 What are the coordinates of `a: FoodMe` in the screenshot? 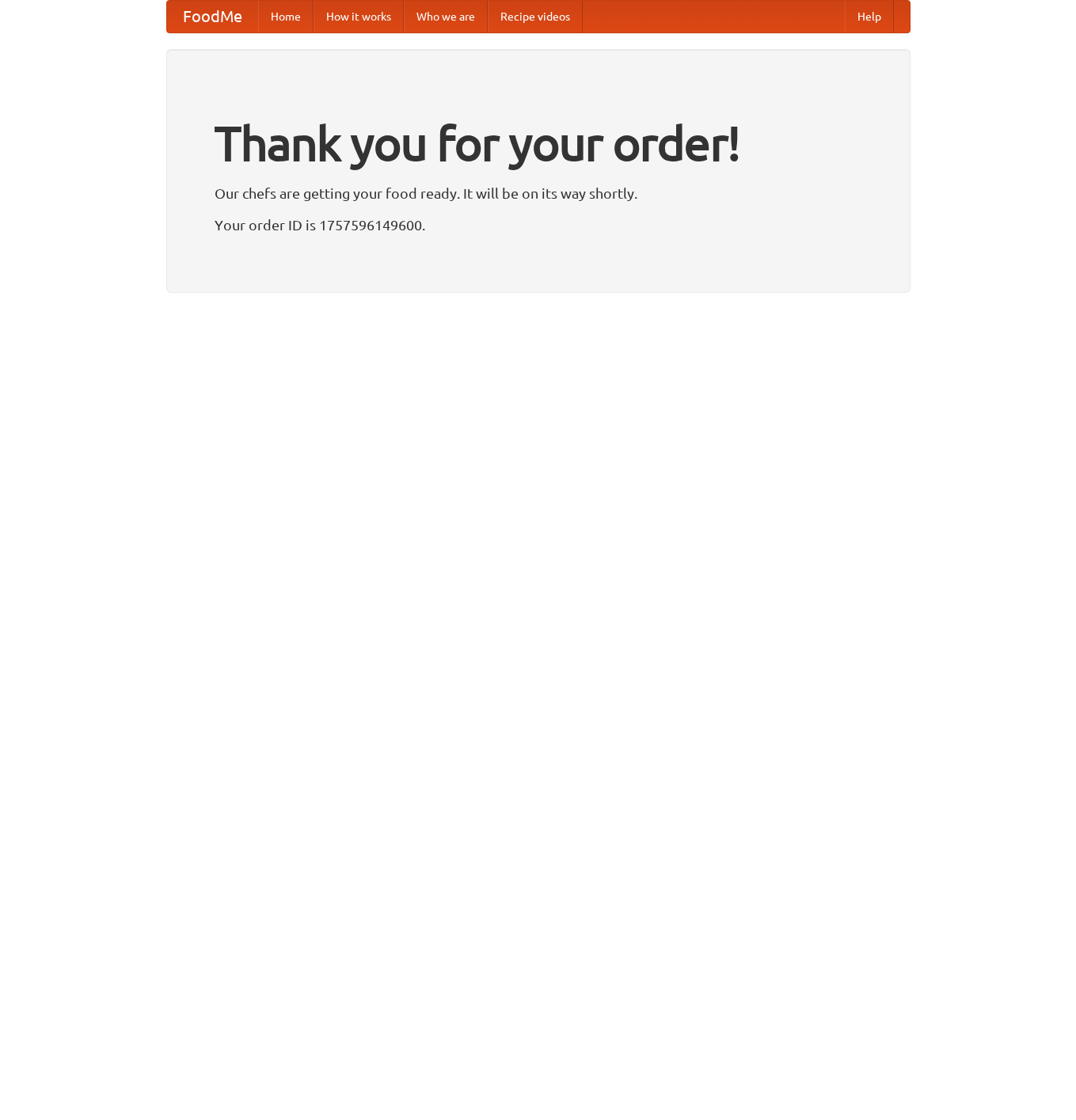 It's located at (212, 17).